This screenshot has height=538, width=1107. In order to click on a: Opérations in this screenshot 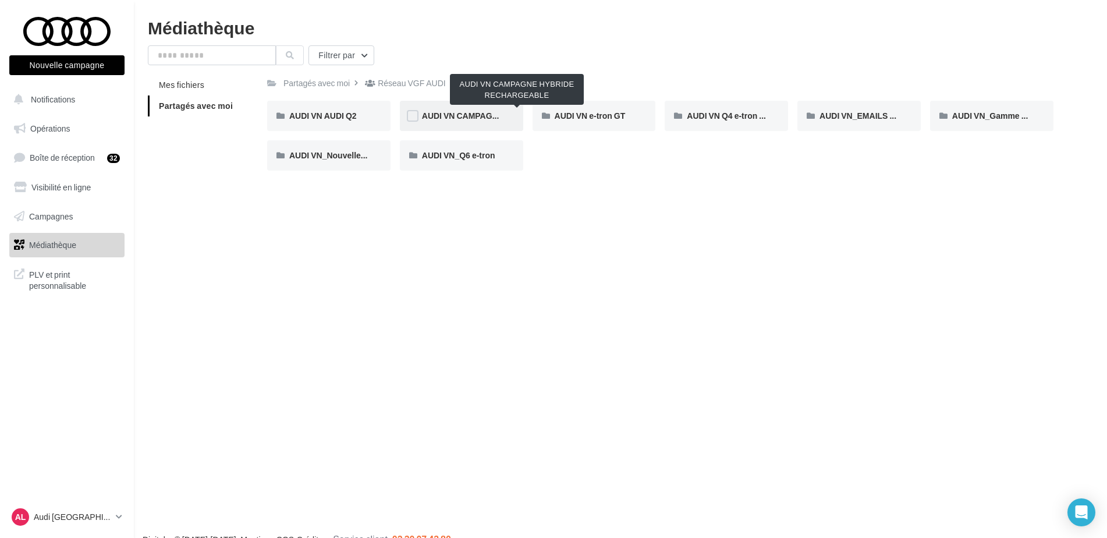, I will do `click(67, 129)`.